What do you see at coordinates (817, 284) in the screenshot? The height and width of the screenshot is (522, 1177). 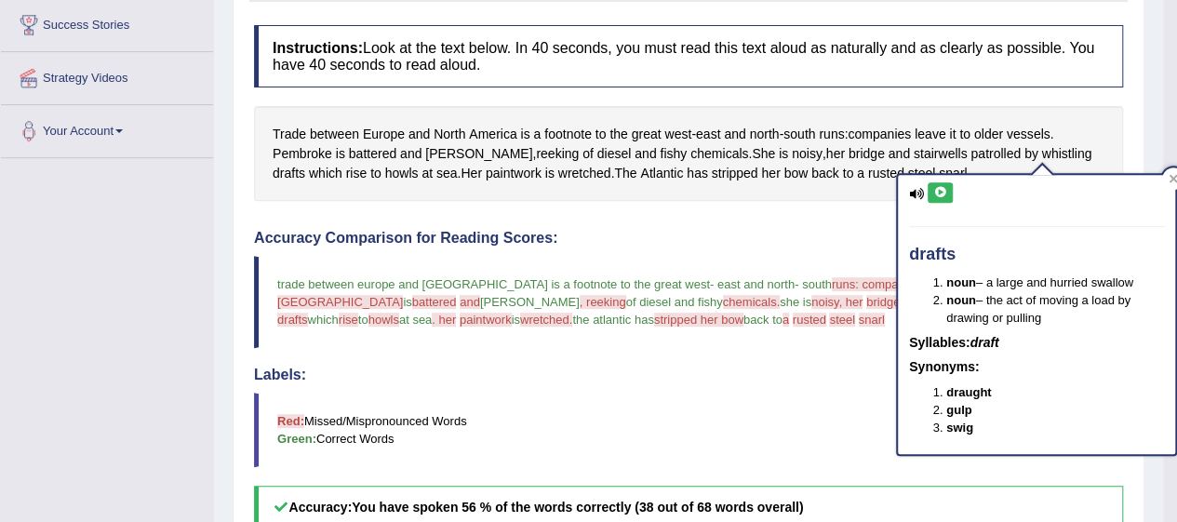 I see `span: south` at bounding box center [817, 284].